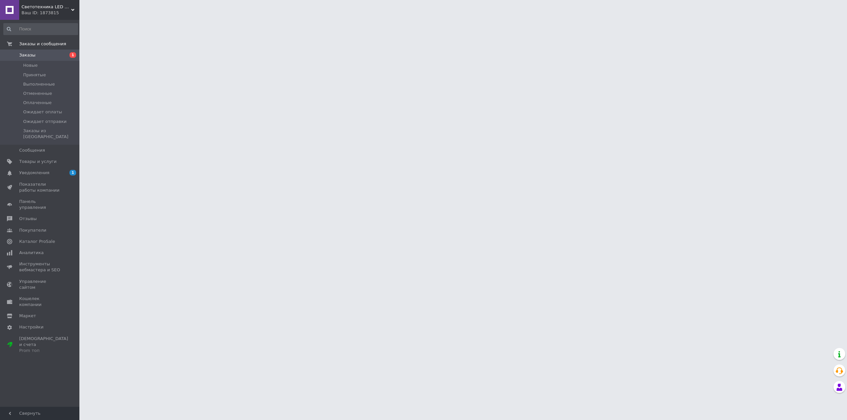 Image resolution: width=847 pixels, height=420 pixels. Describe the element at coordinates (43, 112) in the screenshot. I see `span: Ожидает оплаты` at that location.